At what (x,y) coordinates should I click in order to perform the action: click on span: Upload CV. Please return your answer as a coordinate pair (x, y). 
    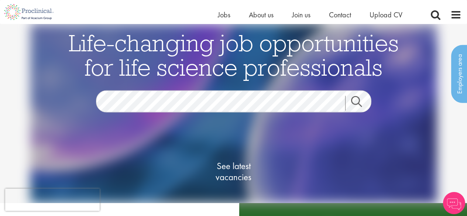
    Looking at the image, I should click on (386, 15).